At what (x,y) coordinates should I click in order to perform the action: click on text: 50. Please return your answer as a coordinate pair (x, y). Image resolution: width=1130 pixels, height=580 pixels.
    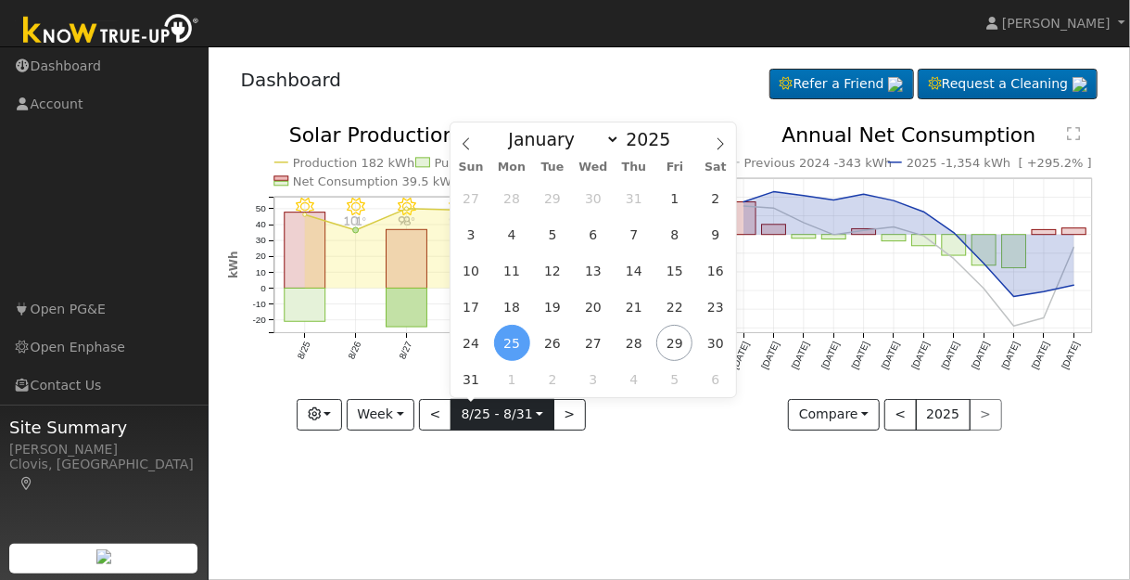
    Looking at the image, I should click on (261, 208).